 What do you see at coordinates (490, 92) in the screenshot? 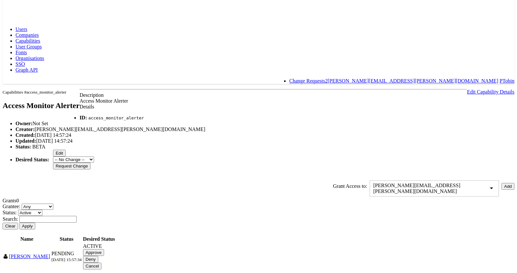
I see `a: Edit Capability Details` at bounding box center [490, 92].